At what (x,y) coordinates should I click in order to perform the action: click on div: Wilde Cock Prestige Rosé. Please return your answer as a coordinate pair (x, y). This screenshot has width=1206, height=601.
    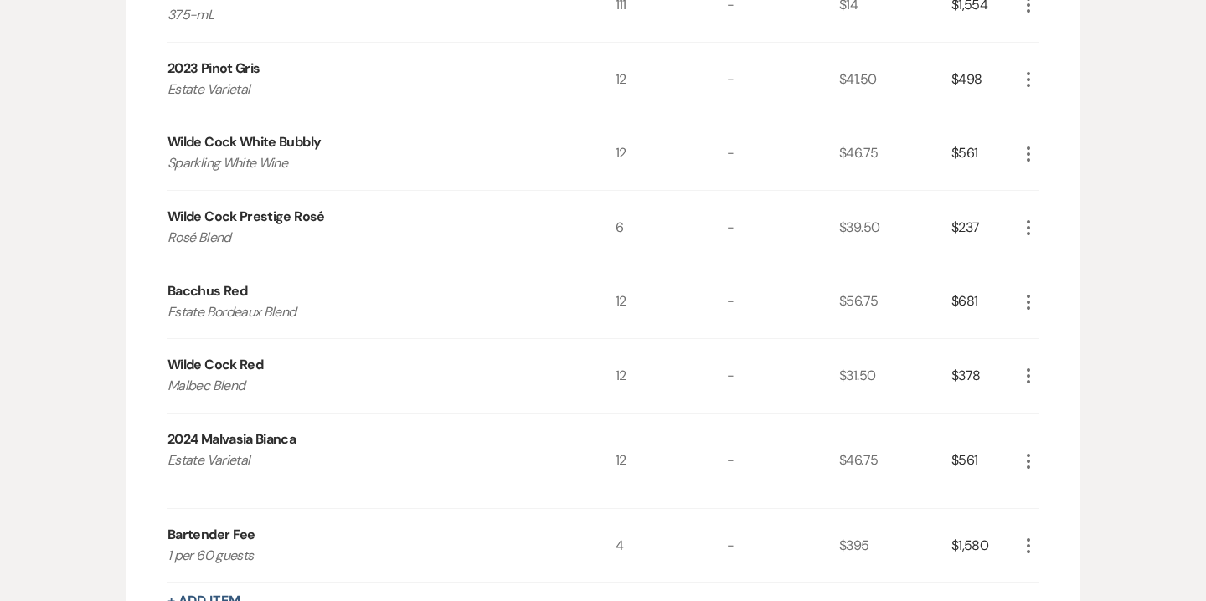
    Looking at the image, I should click on (246, 217).